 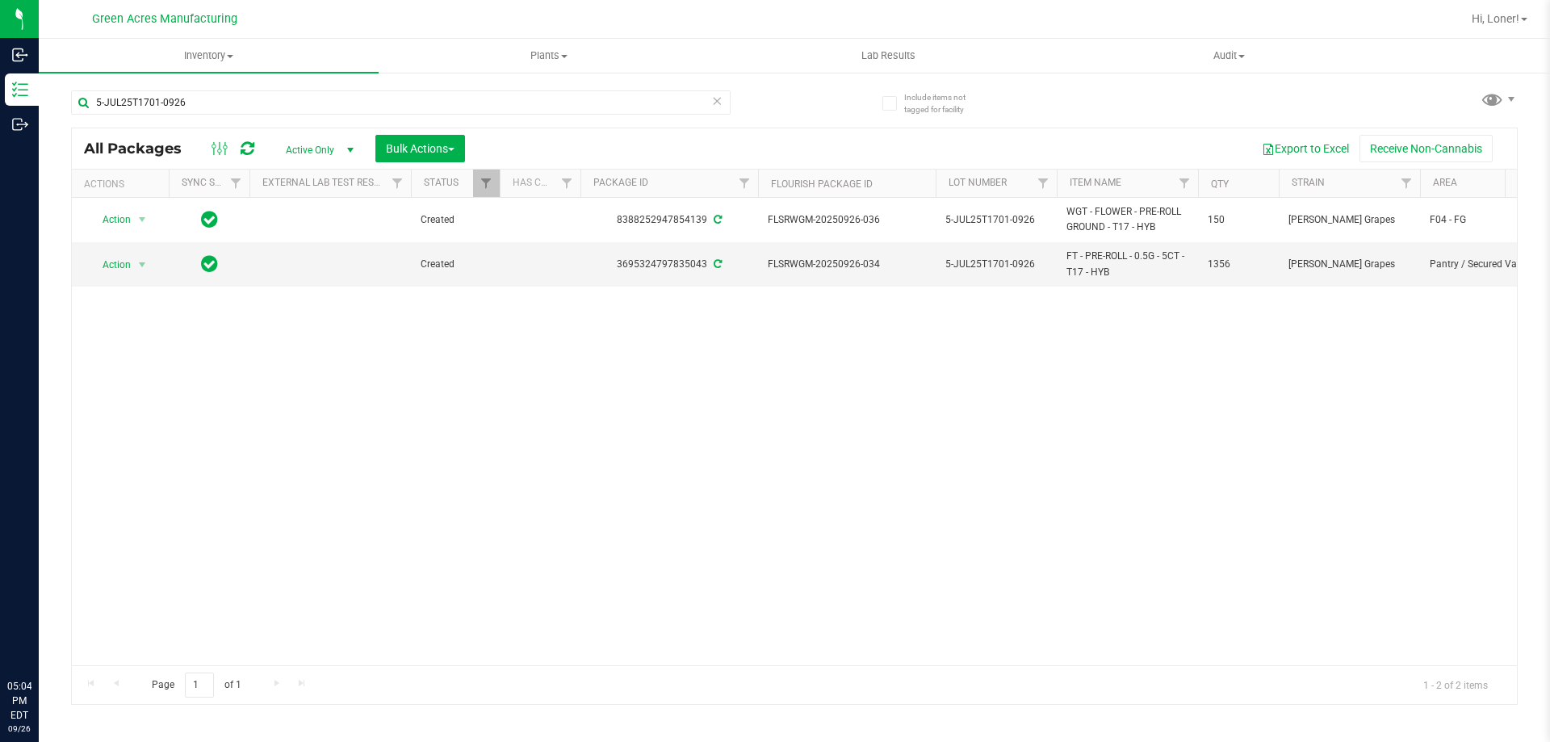 I want to click on a: Package ID, so click(x=621, y=182).